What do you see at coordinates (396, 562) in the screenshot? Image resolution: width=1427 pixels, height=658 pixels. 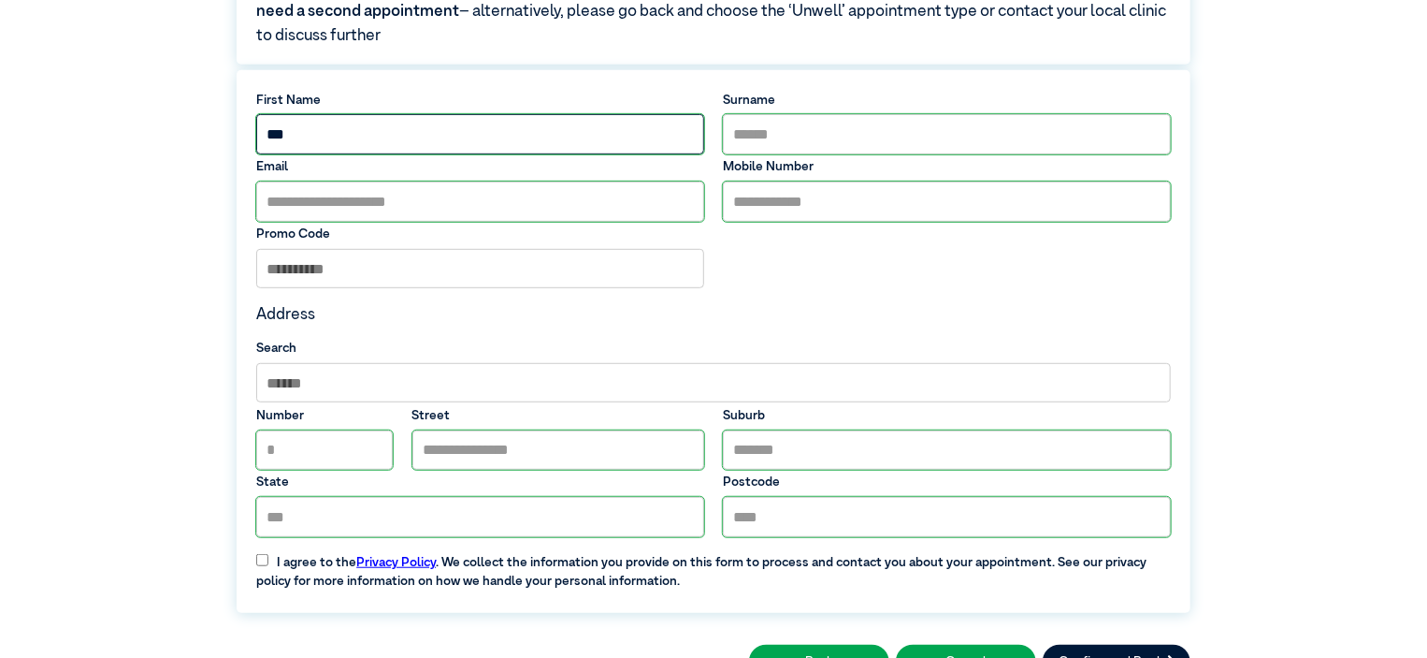 I see `a: Privacy Policy` at bounding box center [396, 562].